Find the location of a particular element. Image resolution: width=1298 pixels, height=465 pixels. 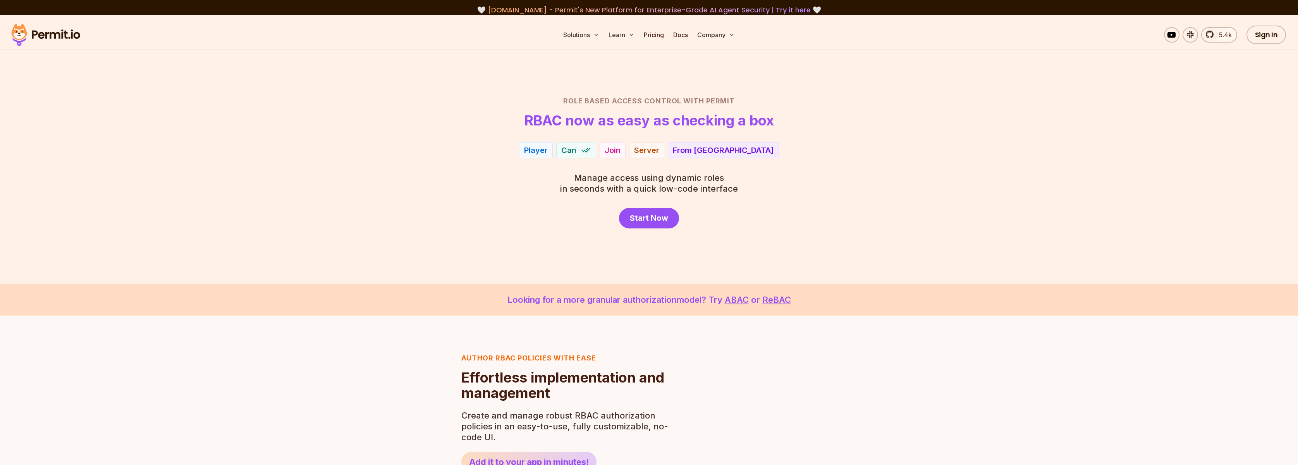

h1: RBAC now as easy as checking a box is located at coordinates (649, 120).